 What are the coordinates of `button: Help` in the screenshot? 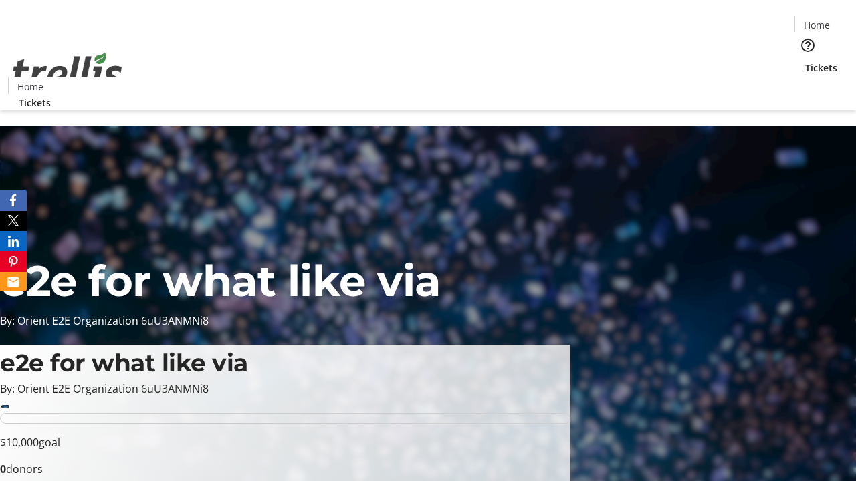 It's located at (808, 45).